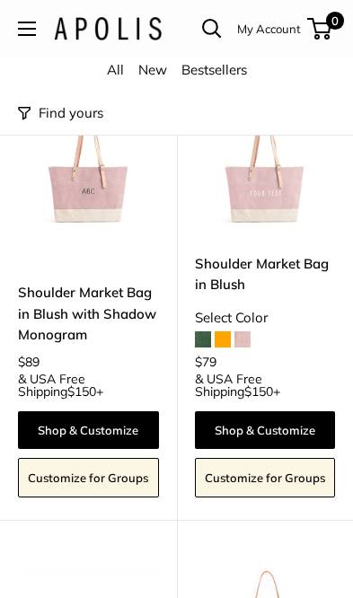 This screenshot has height=598, width=353. Describe the element at coordinates (60, 113) in the screenshot. I see `button: Filter collection` at that location.